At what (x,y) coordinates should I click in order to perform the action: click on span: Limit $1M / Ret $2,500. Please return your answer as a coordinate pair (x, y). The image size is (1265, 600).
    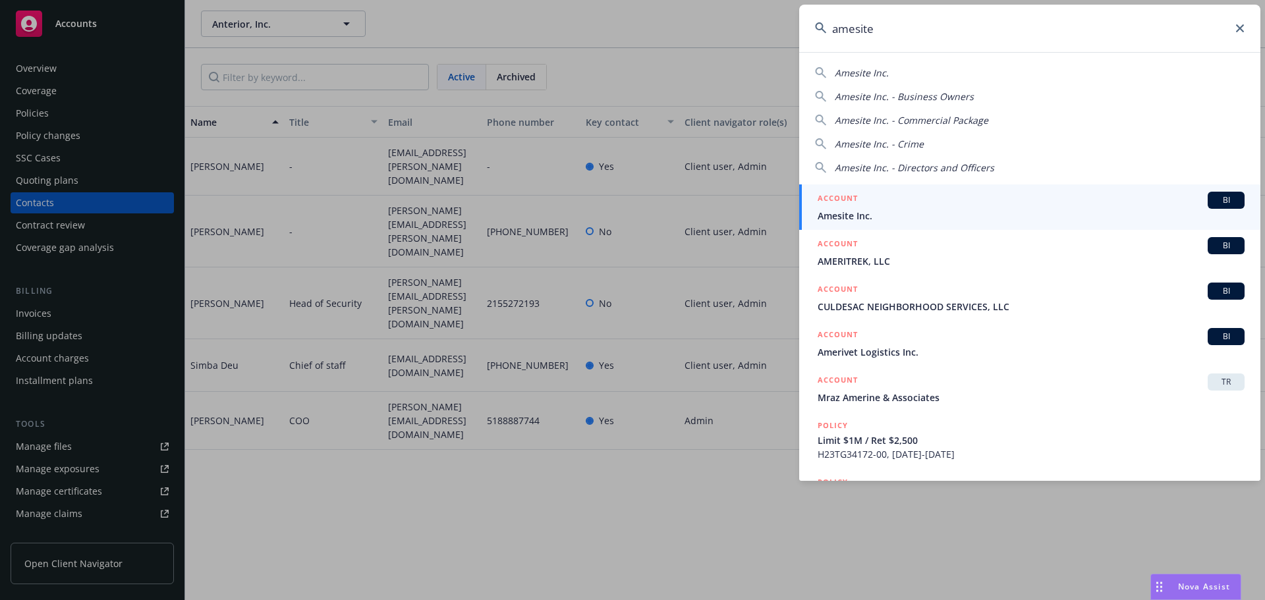
    Looking at the image, I should click on (1031, 440).